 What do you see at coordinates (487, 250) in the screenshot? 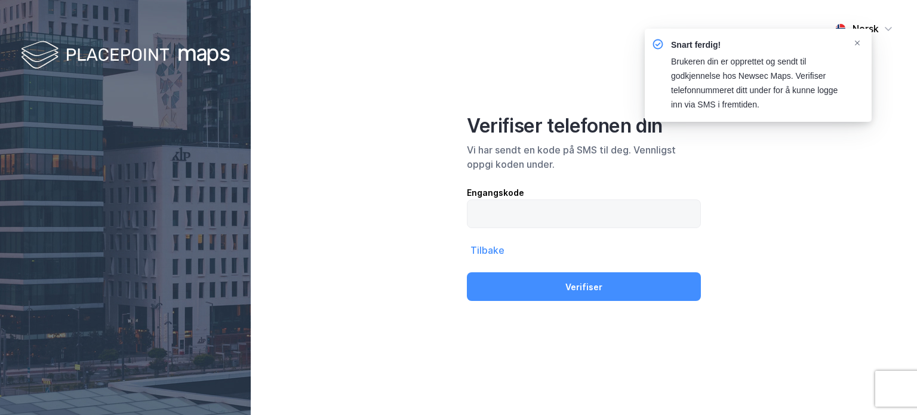
I see `button: Tilbake` at bounding box center [487, 250].